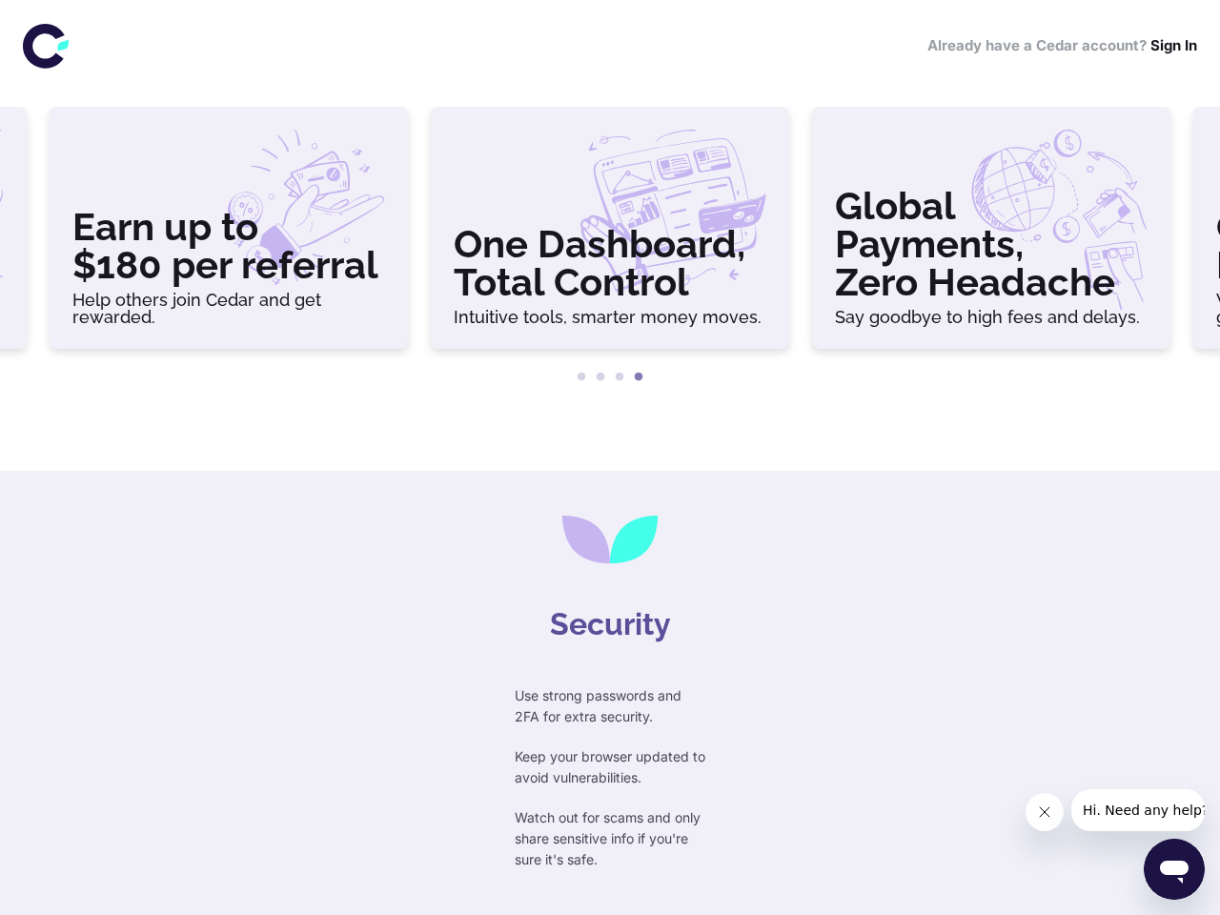  Describe the element at coordinates (600, 377) in the screenshot. I see `button: 2` at that location.